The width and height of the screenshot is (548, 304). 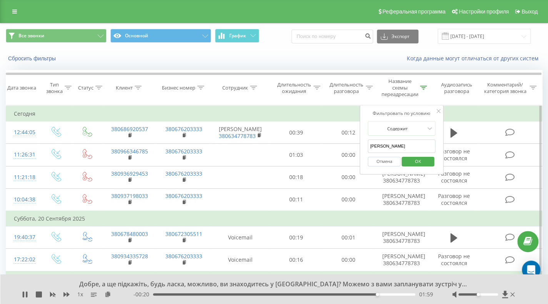 What do you see at coordinates (457, 88) in the screenshot?
I see `div: Аудиозапись разговора` at bounding box center [457, 88].